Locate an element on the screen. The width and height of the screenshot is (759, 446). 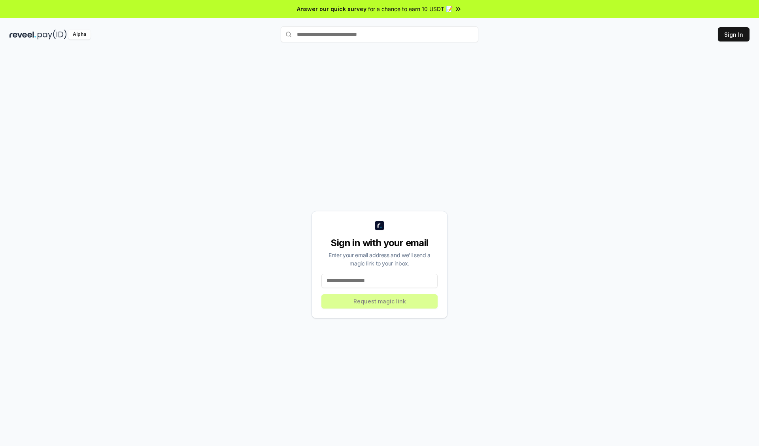
div: Alpha is located at coordinates (79, 34).